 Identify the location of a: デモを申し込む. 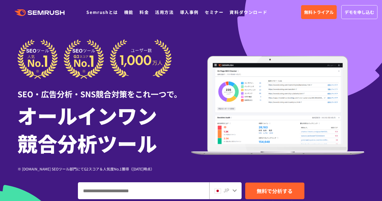
(359, 12).